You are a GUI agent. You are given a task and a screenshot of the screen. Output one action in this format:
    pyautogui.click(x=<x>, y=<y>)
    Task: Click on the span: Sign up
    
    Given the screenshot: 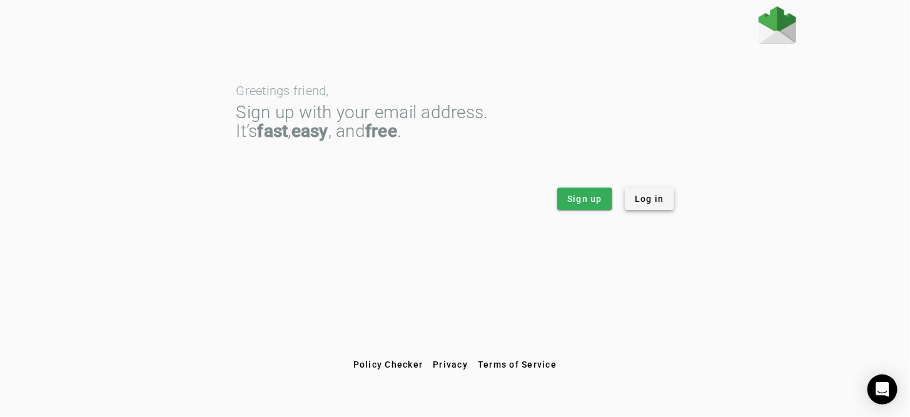 What is the action you would take?
    pyautogui.click(x=585, y=199)
    